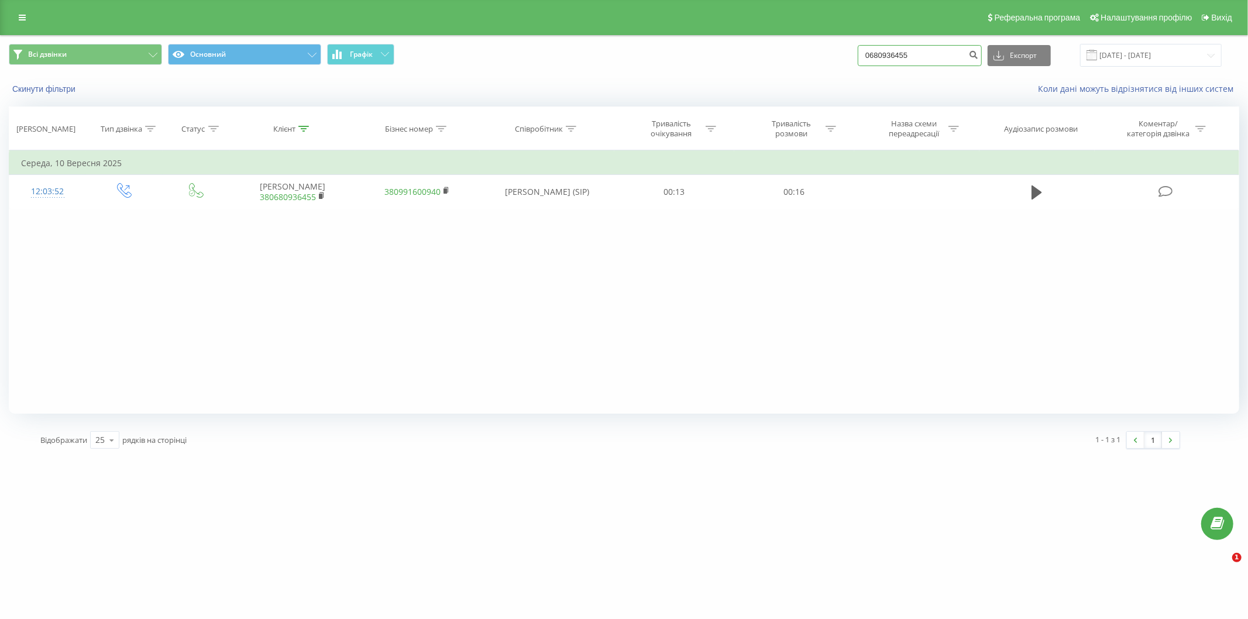 The height and width of the screenshot is (619, 1248). I want to click on span: Всі дзвінки, so click(47, 54).